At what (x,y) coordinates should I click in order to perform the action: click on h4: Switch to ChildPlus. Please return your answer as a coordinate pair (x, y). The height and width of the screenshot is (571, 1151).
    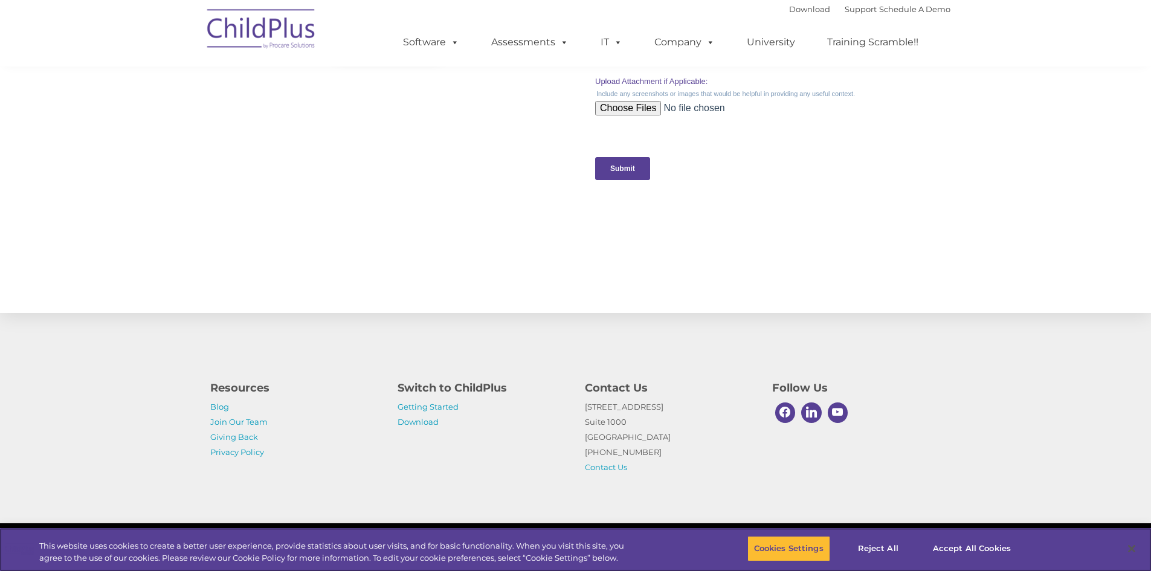
    Looking at the image, I should click on (482, 388).